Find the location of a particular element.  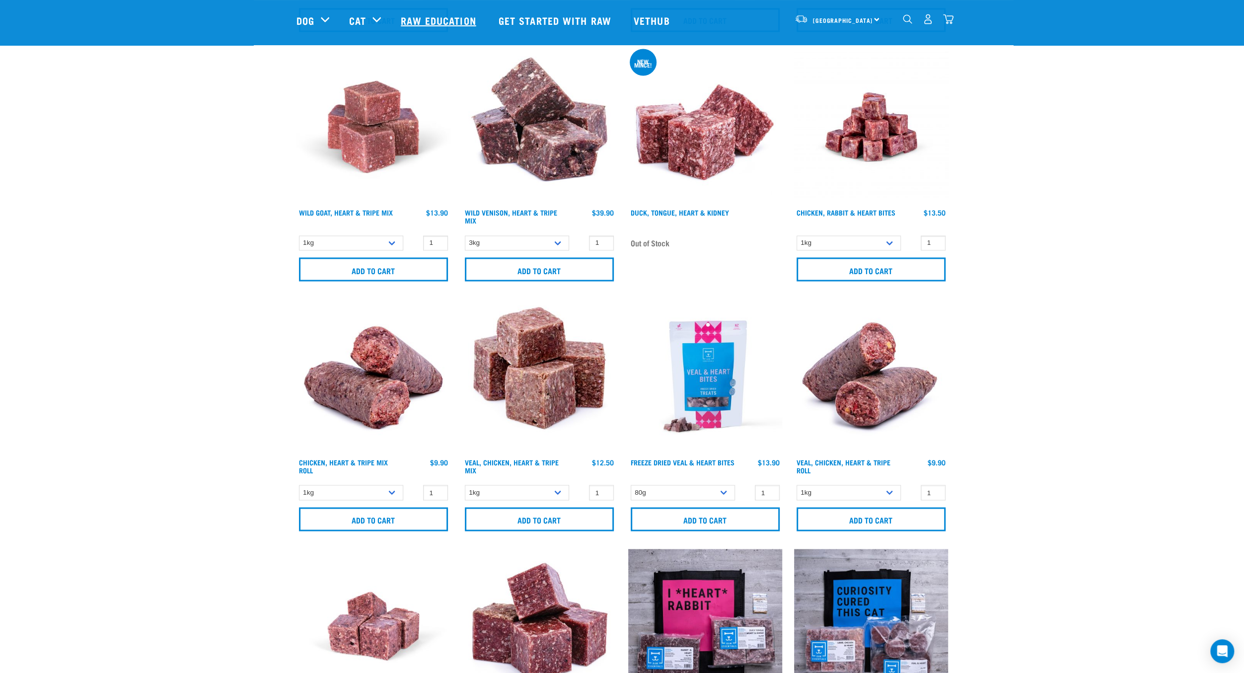

a: Duck, Tongue, Heart & Kidney is located at coordinates (680, 212).